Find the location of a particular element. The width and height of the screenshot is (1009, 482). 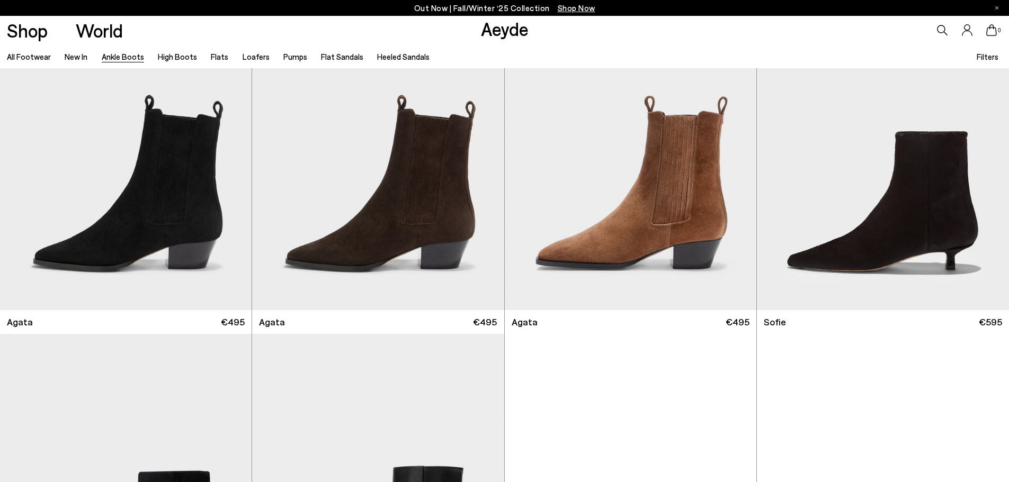

a: Aeyde is located at coordinates (505, 29).